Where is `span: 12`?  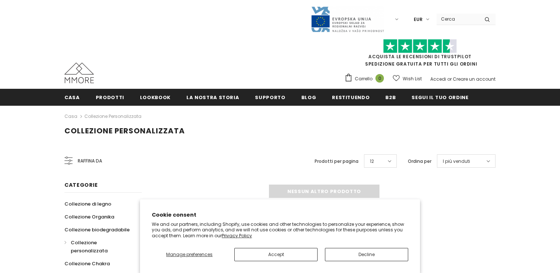
span: 12 is located at coordinates (372, 161).